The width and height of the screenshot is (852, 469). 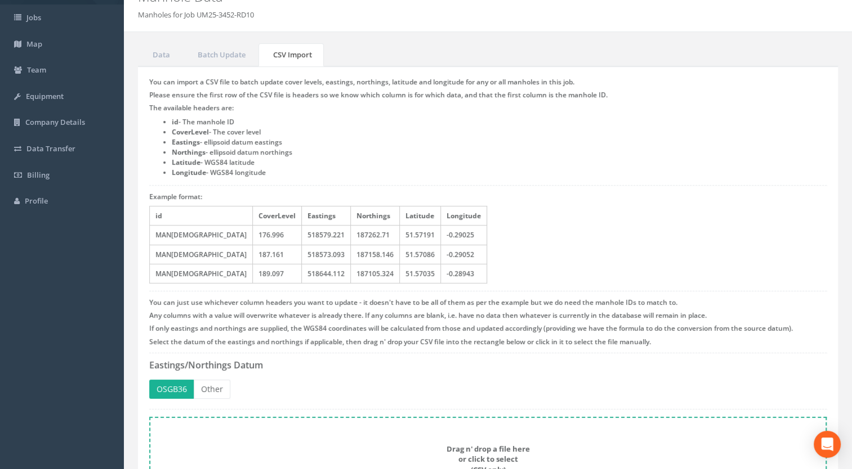 I want to click on strong: Eastings, so click(x=186, y=142).